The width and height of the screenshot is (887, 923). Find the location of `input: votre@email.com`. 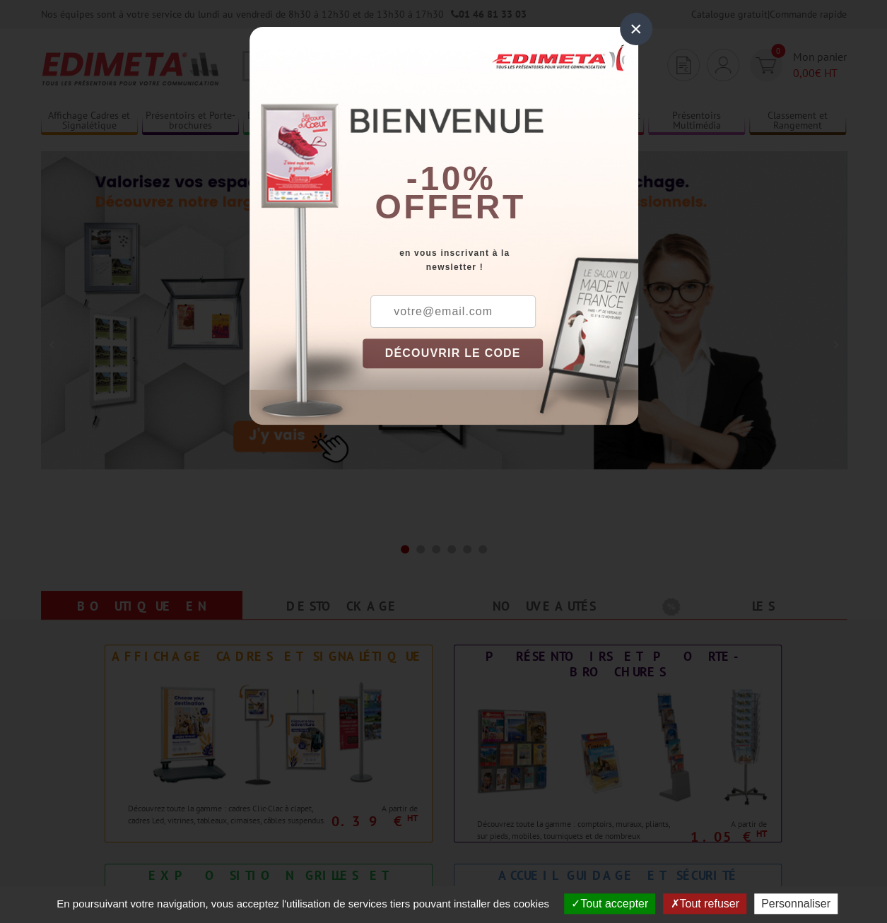

input: votre@email.com is located at coordinates (453, 312).